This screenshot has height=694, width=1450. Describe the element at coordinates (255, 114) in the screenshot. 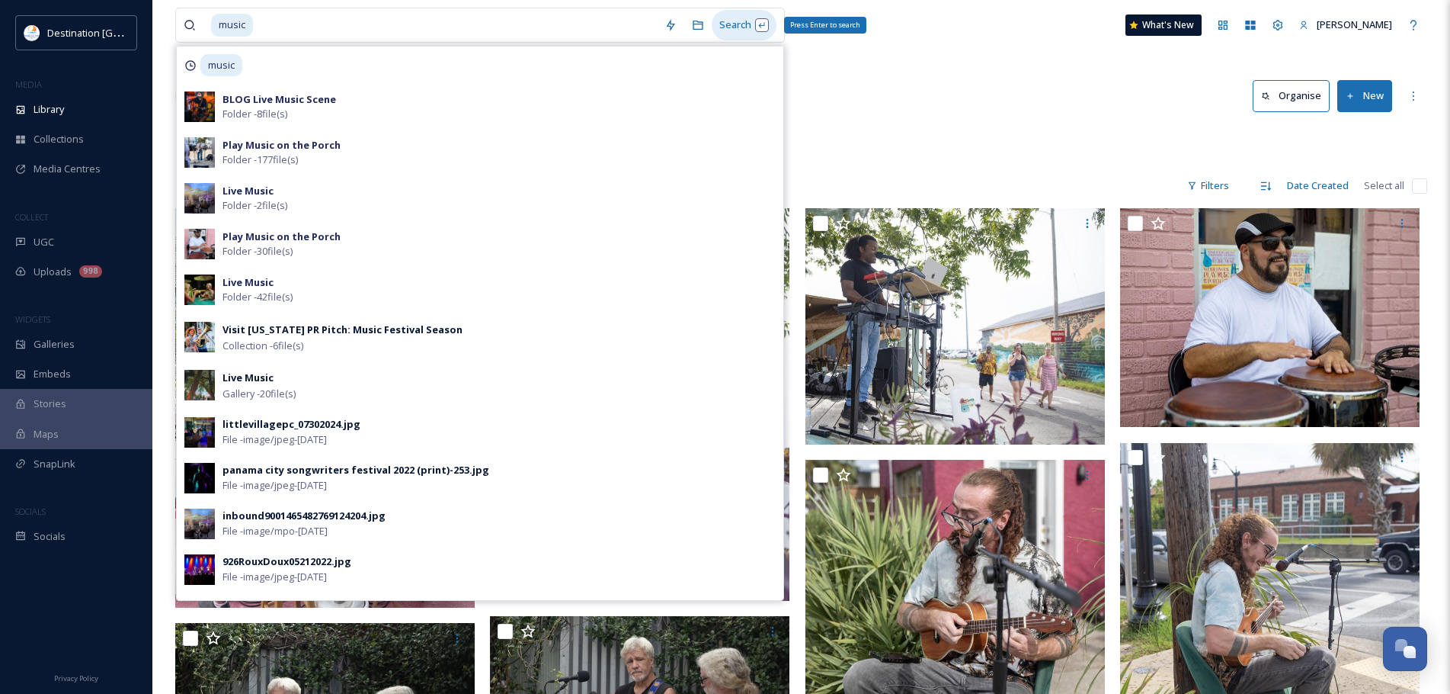

I see `span: Folder - 8 file(s)` at that location.